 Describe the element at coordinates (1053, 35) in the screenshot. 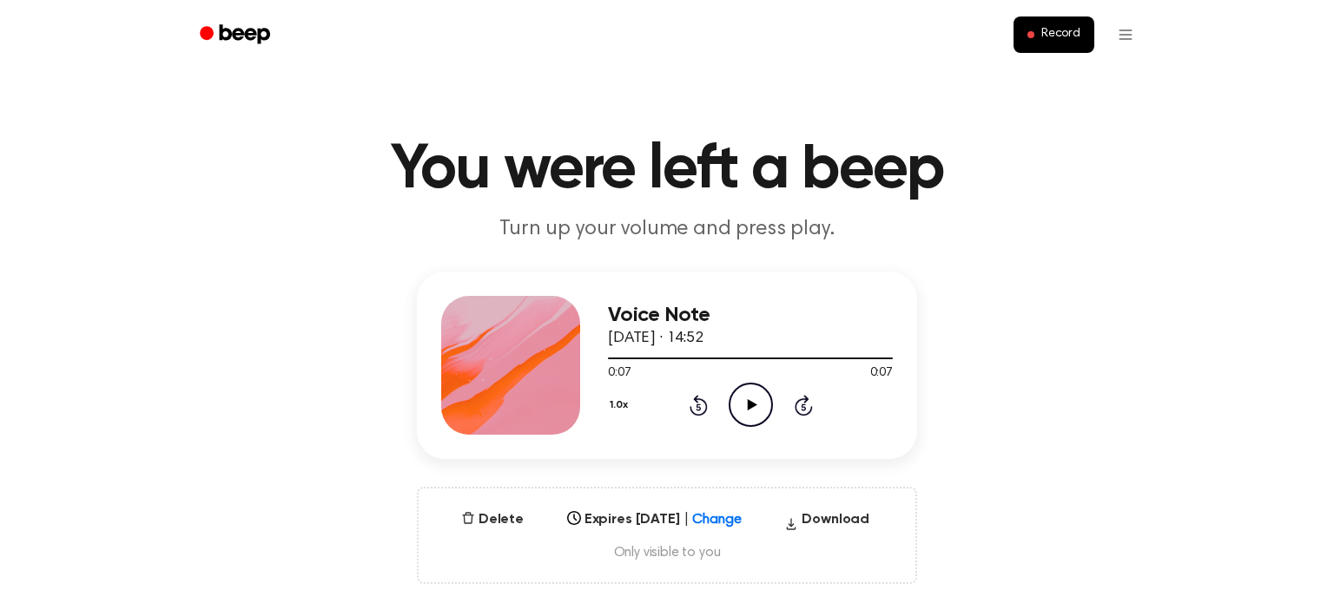

I see `button: Record` at that location.